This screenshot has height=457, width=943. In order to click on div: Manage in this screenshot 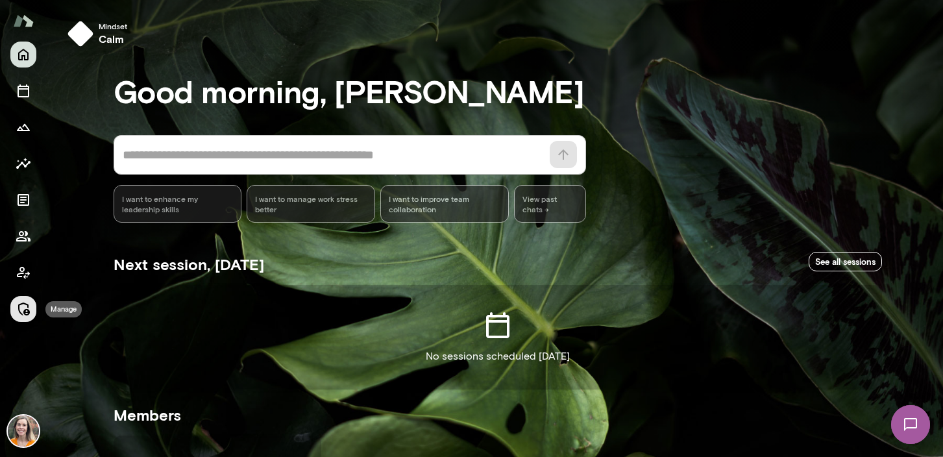, I will do `click(64, 309)`.